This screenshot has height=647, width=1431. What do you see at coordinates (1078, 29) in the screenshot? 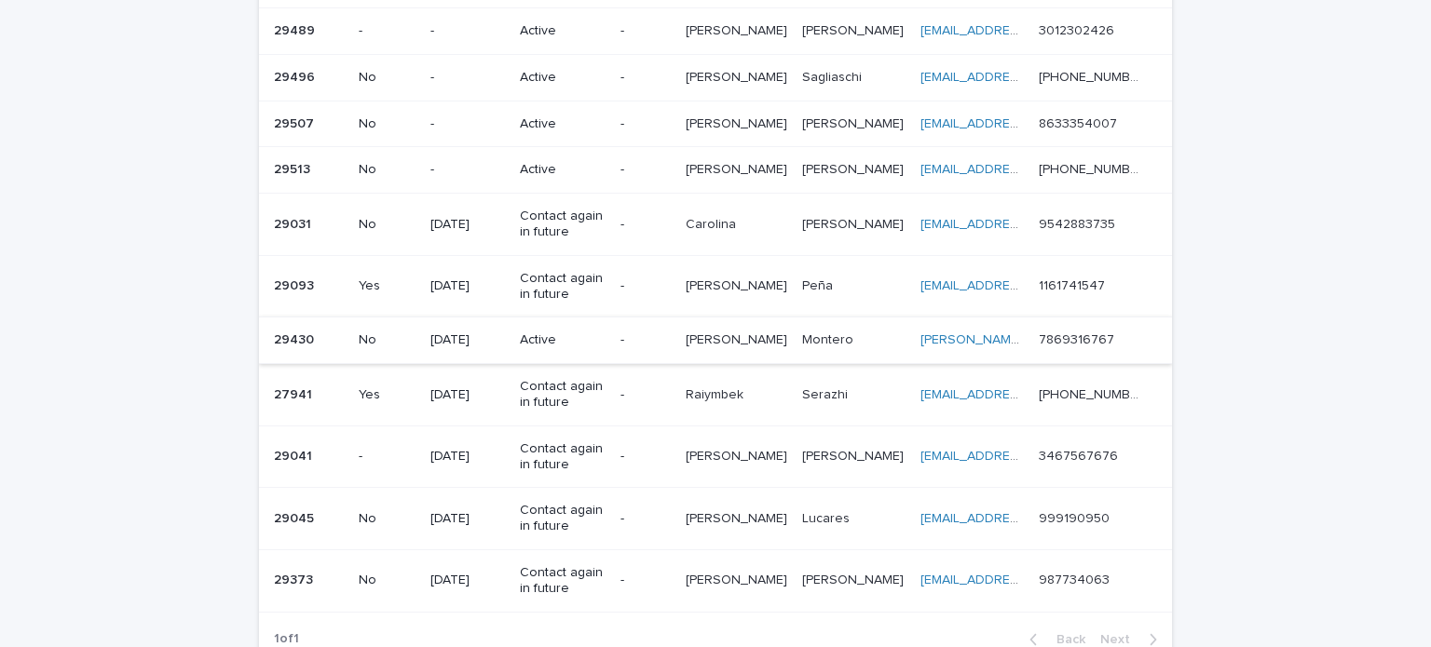
I see `p: 3012302426` at bounding box center [1078, 29].